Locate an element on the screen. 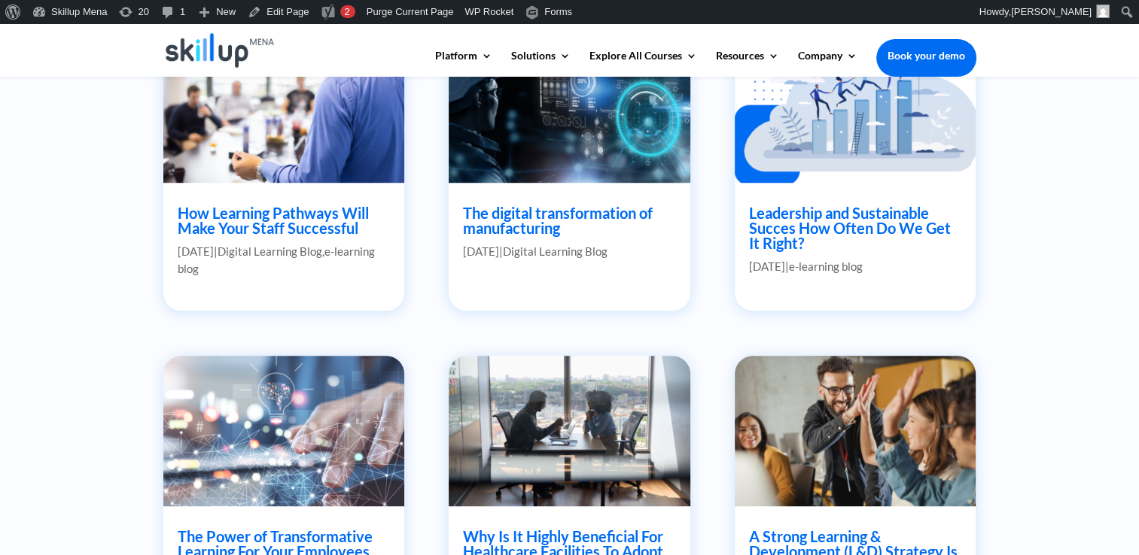 This screenshot has width=1139, height=555. span: 2 is located at coordinates (347, 11).